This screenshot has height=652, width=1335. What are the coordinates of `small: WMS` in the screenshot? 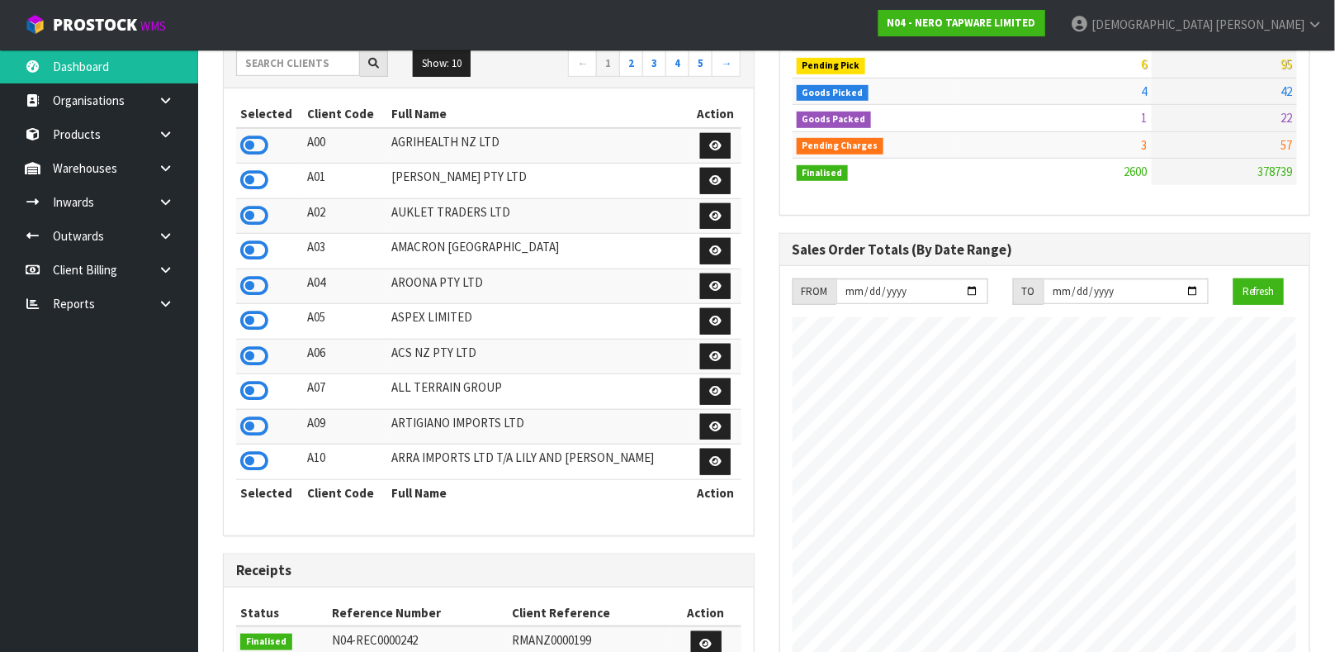 It's located at (153, 26).